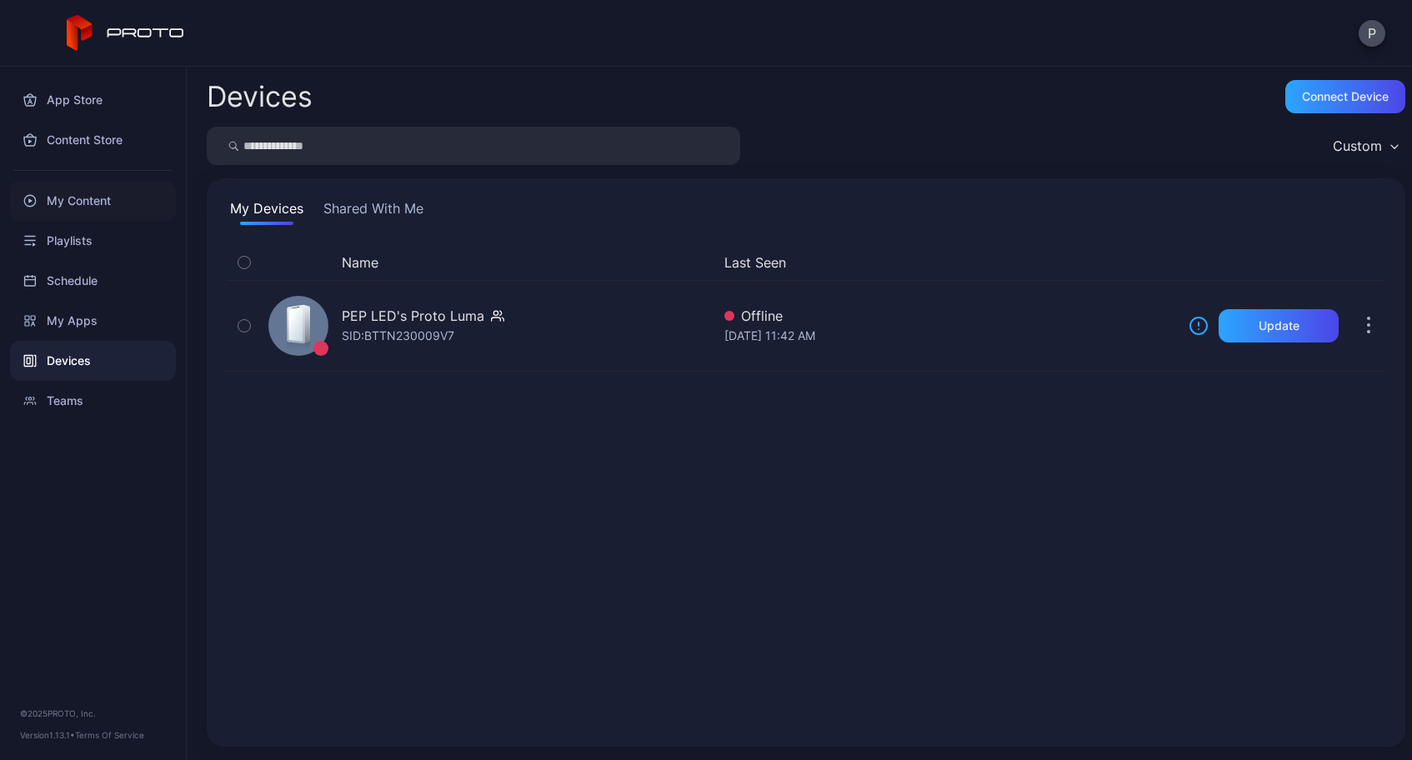 This screenshot has width=1412, height=760. What do you see at coordinates (93, 100) in the screenshot?
I see `div: App Store` at bounding box center [93, 100].